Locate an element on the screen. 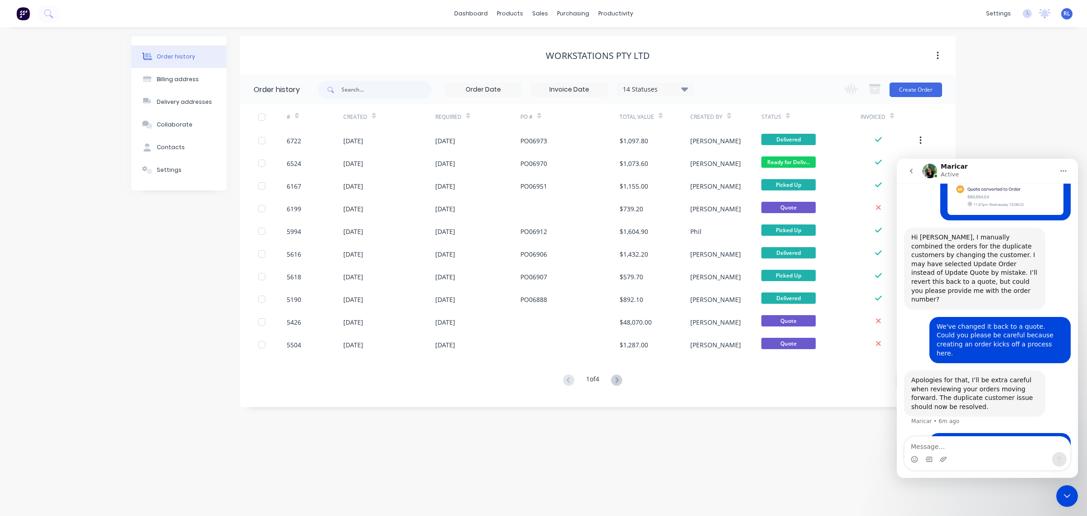 This screenshot has height=516, width=1087. div: Total Value is located at coordinates (655, 116).